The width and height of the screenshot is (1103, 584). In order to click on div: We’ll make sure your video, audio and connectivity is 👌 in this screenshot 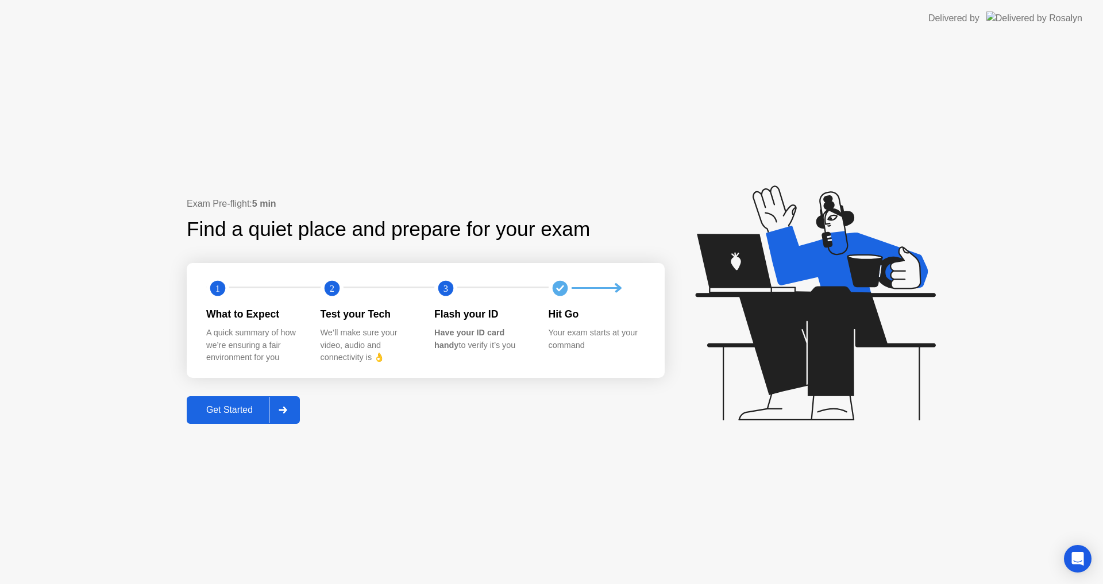, I will do `click(368, 345)`.